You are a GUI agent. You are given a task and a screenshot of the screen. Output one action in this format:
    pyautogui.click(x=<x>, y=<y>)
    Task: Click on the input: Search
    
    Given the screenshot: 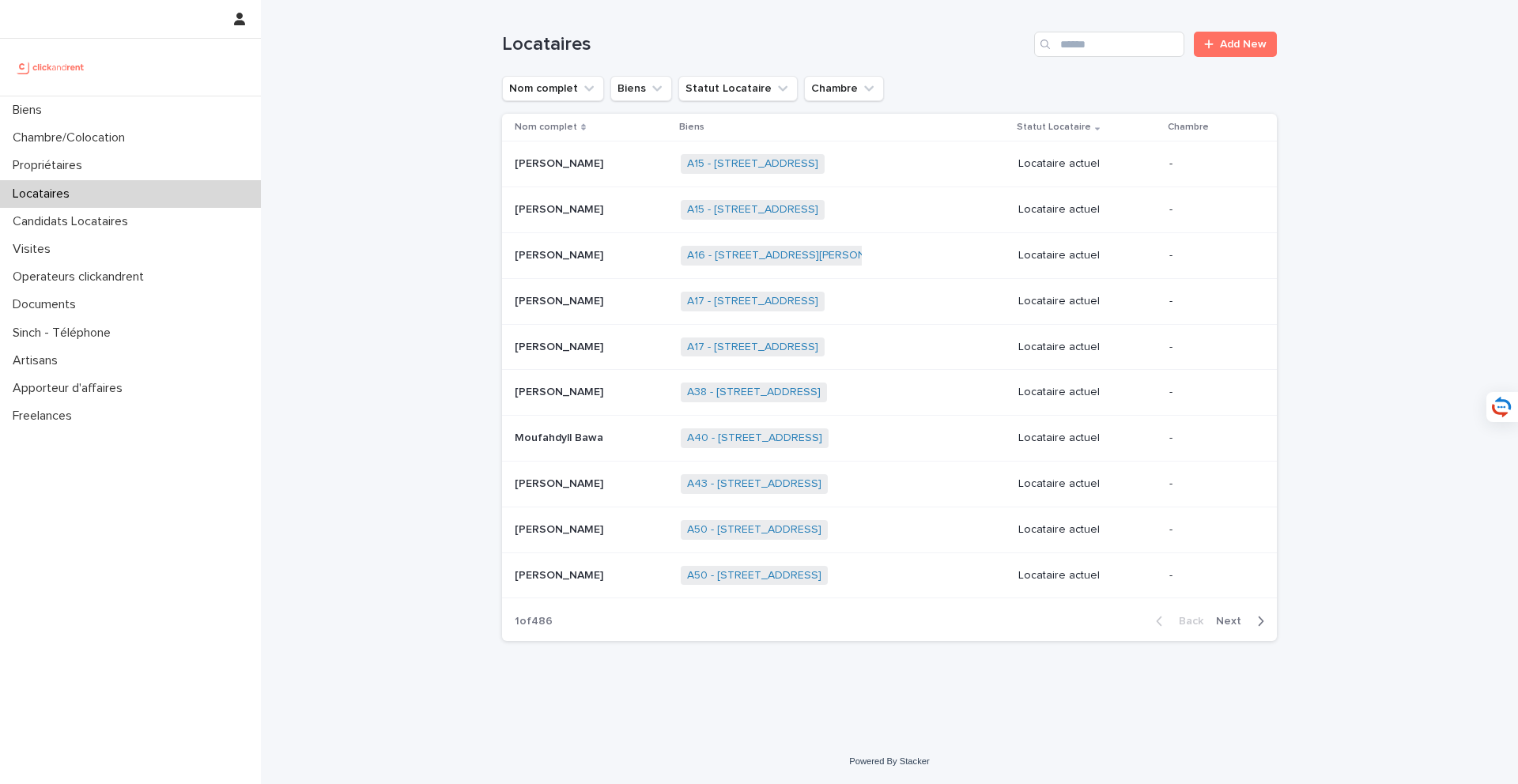 What is the action you would take?
    pyautogui.click(x=1109, y=44)
    